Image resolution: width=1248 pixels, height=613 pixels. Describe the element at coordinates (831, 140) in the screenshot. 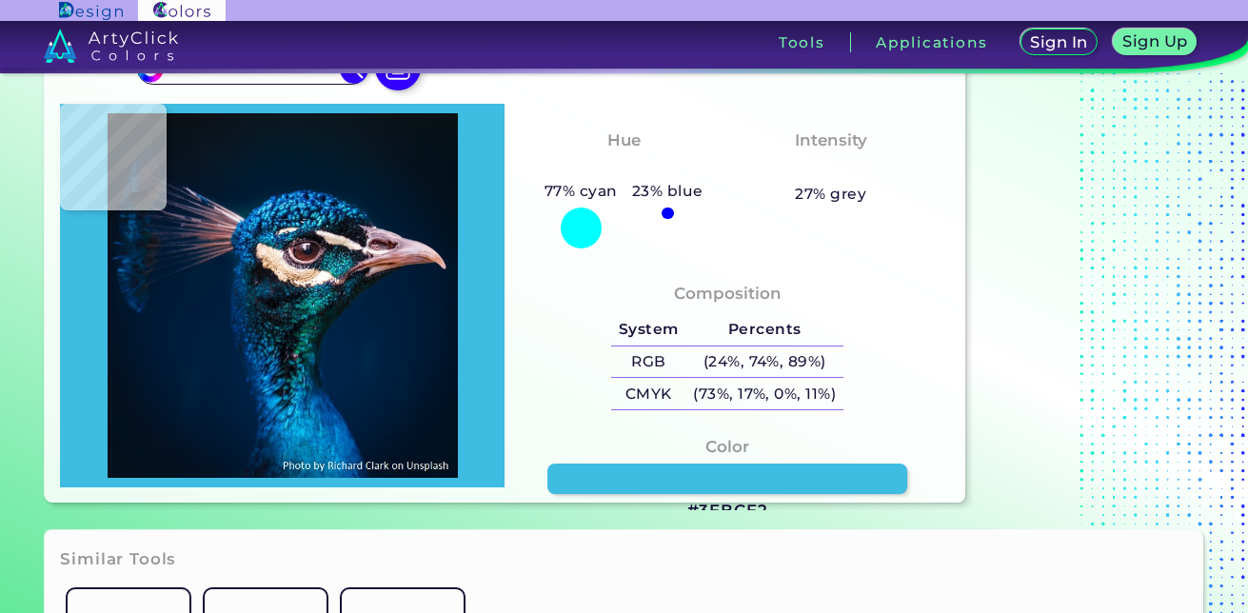

I see `h4: Intensity` at that location.